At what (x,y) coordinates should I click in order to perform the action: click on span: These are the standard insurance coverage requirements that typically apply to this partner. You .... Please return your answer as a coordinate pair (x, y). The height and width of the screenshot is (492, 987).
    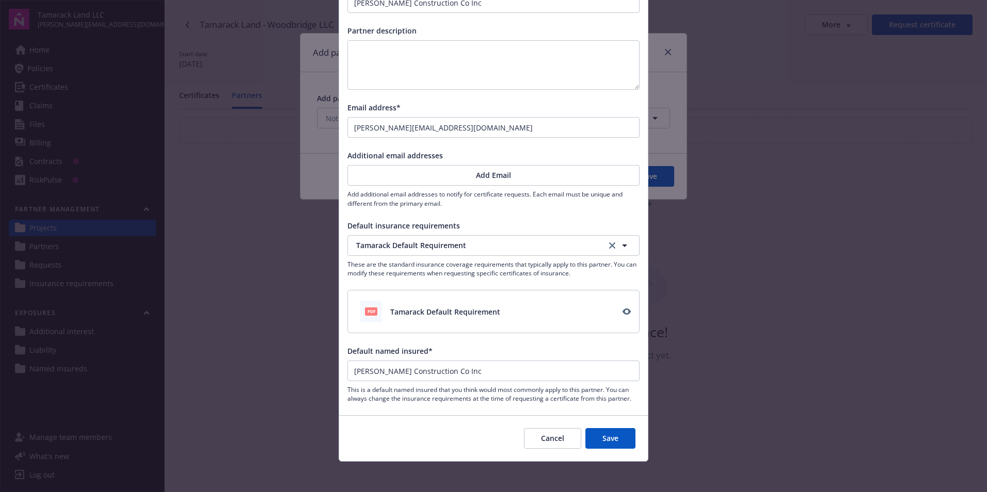
    Looking at the image, I should click on (493, 269).